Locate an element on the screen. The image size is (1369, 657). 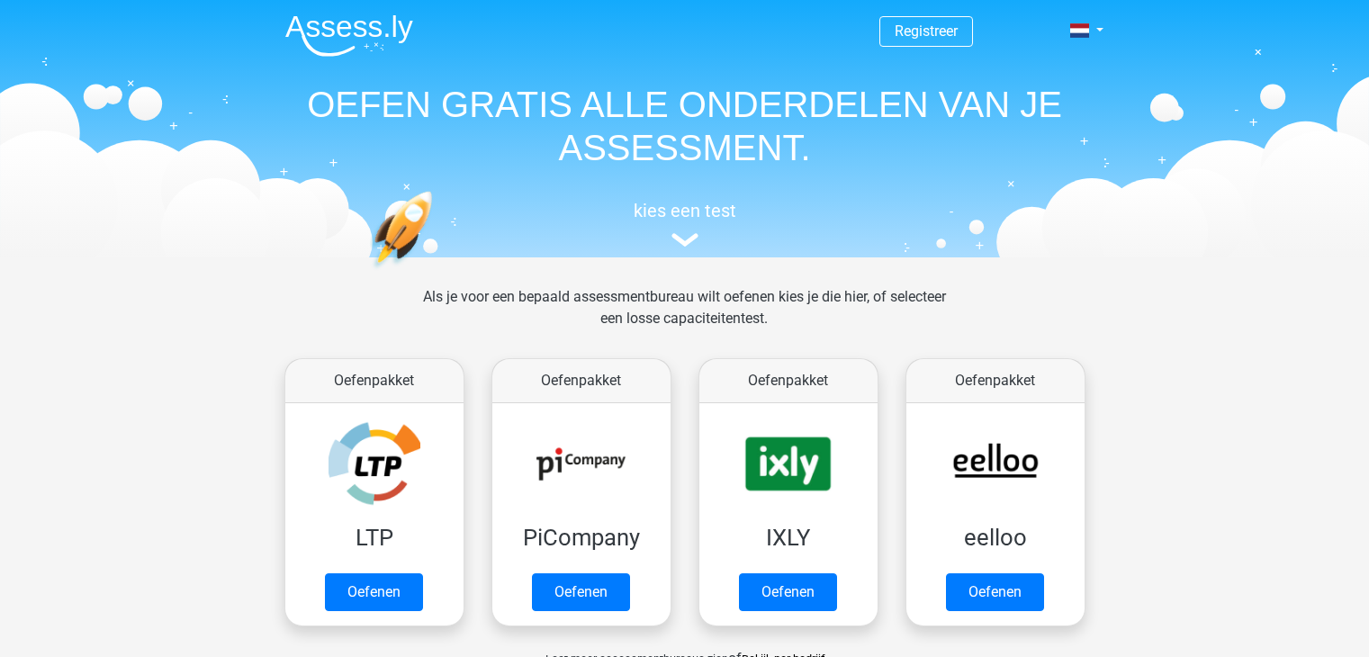
img: Assessly is located at coordinates (349, 35).